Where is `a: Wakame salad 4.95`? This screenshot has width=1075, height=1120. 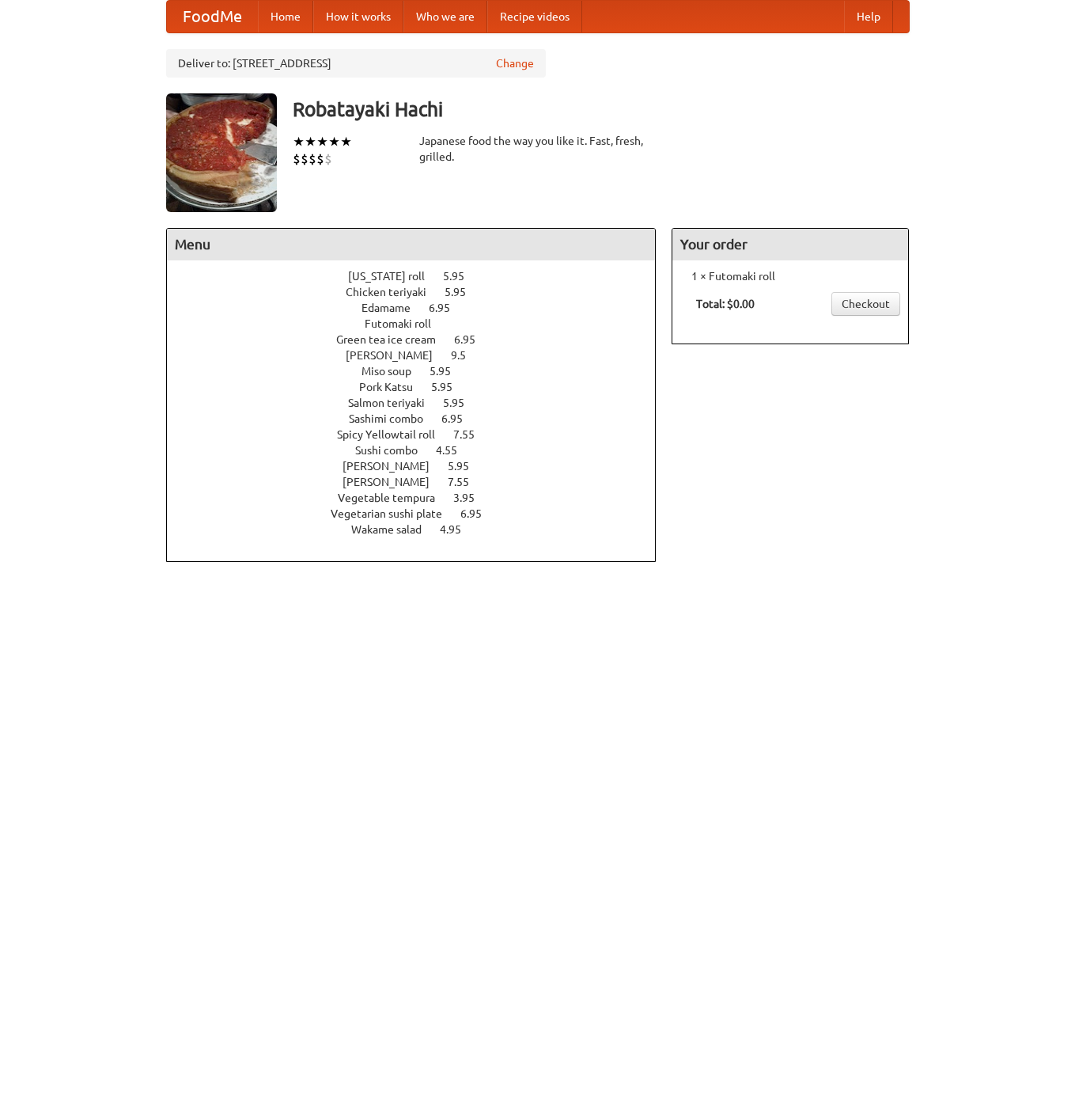 a: Wakame salad 4.95 is located at coordinates (421, 529).